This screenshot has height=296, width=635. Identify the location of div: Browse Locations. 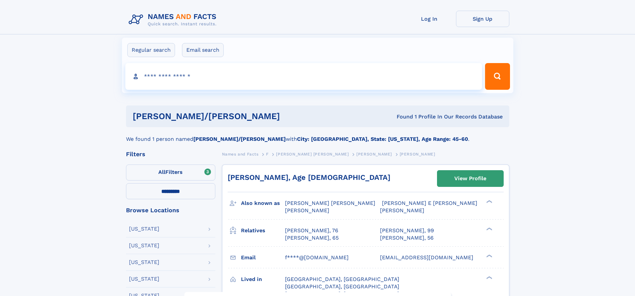
(171, 210).